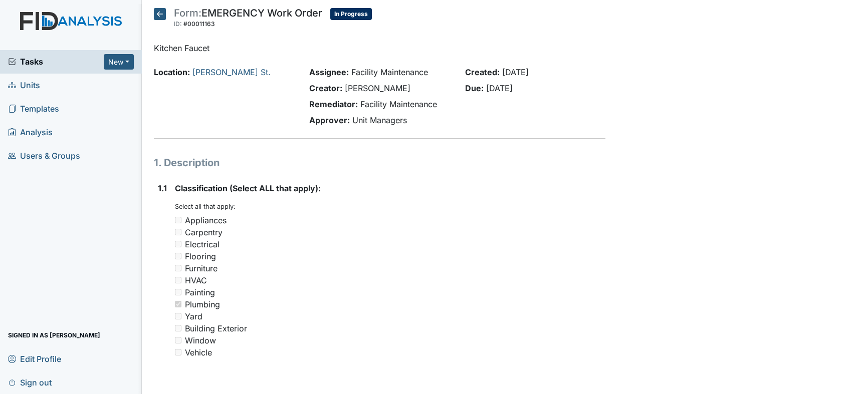 The image size is (851, 394). I want to click on span: ID:, so click(178, 24).